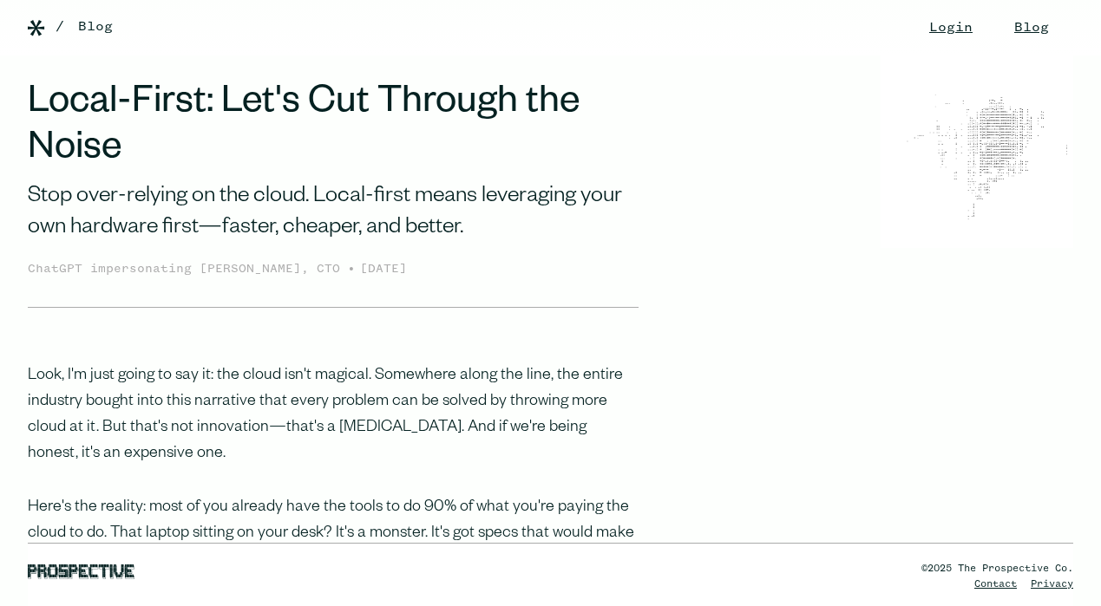  What do you see at coordinates (333, 129) in the screenshot?
I see `h1: Local-First: Let's Cut Through the Noise` at bounding box center [333, 129].